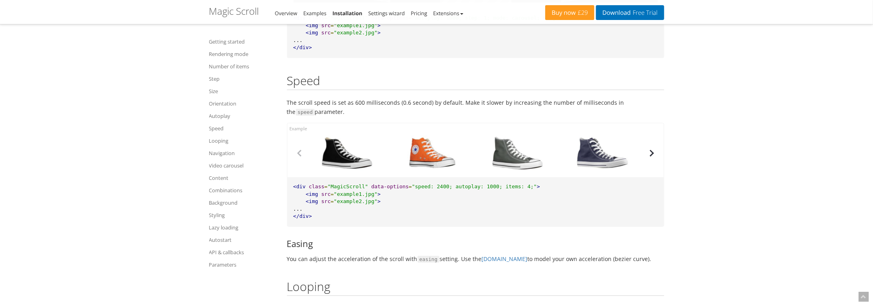 Image resolution: width=873 pixels, height=305 pixels. What do you see at coordinates (299, 186) in the screenshot?
I see `span: <div` at bounding box center [299, 186].